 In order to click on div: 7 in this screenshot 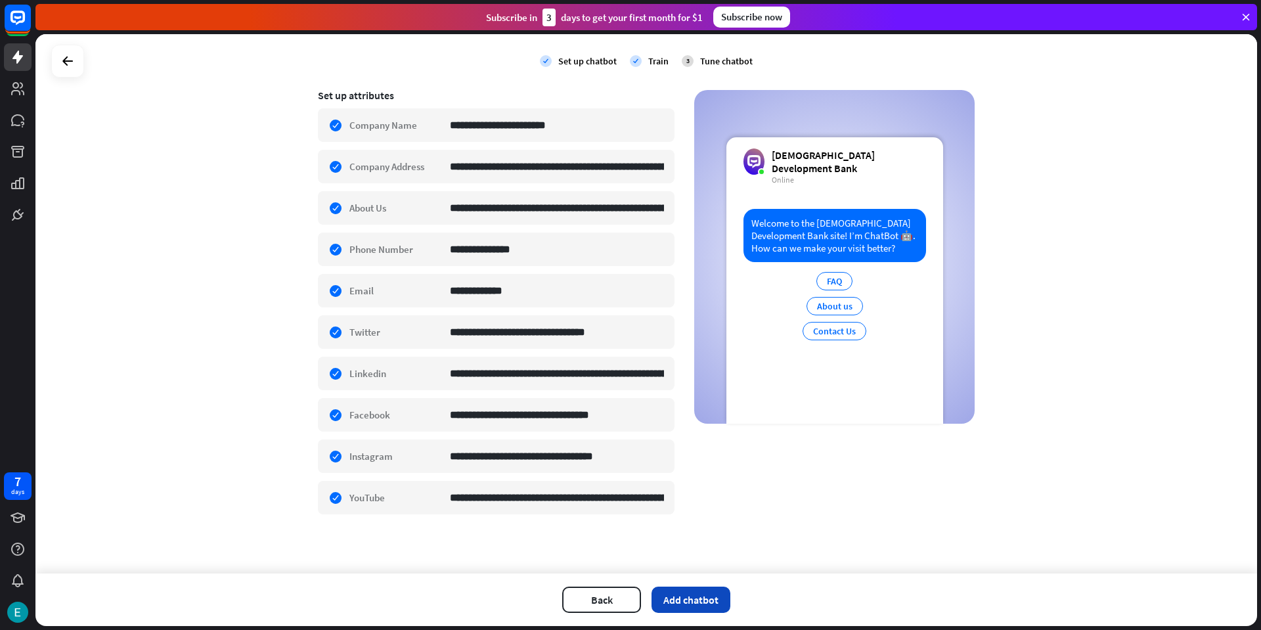, I will do `click(18, 482)`.